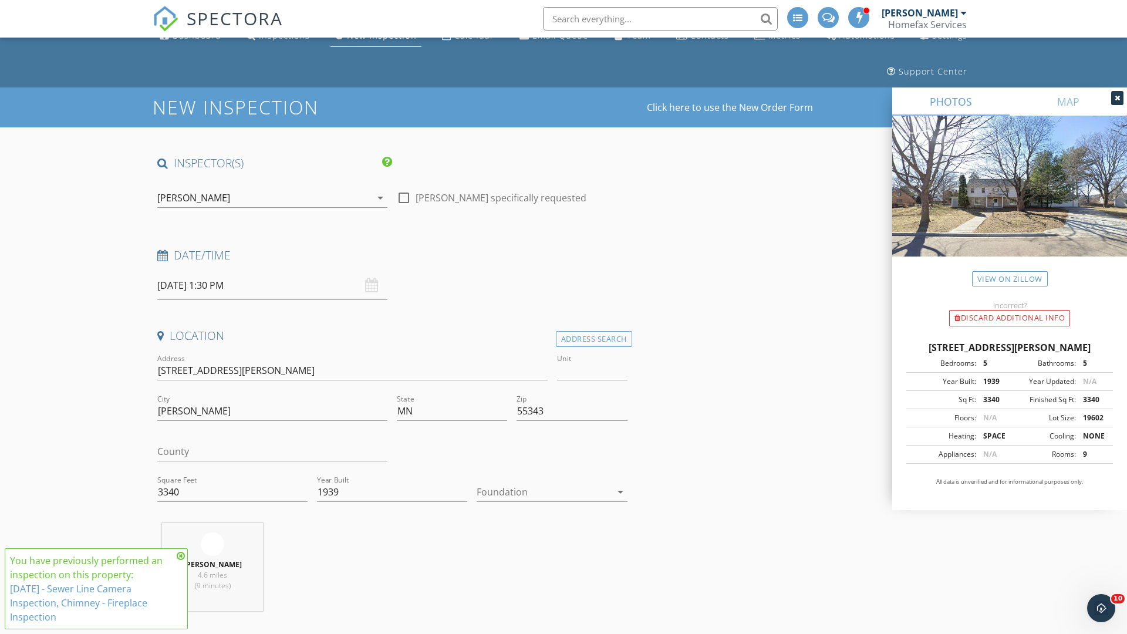 The height and width of the screenshot is (634, 1127). What do you see at coordinates (392, 336) in the screenshot?
I see `h4: Location` at bounding box center [392, 336].